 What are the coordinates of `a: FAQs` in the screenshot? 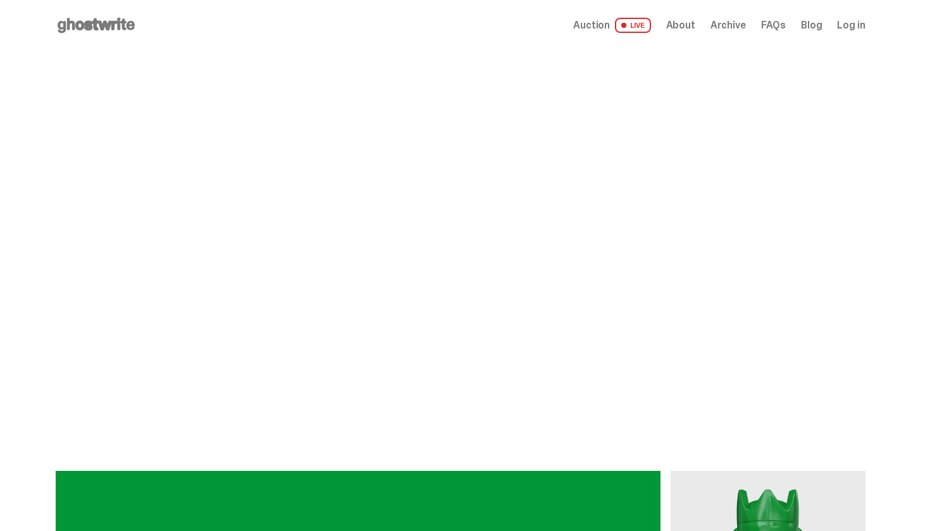 It's located at (773, 25).